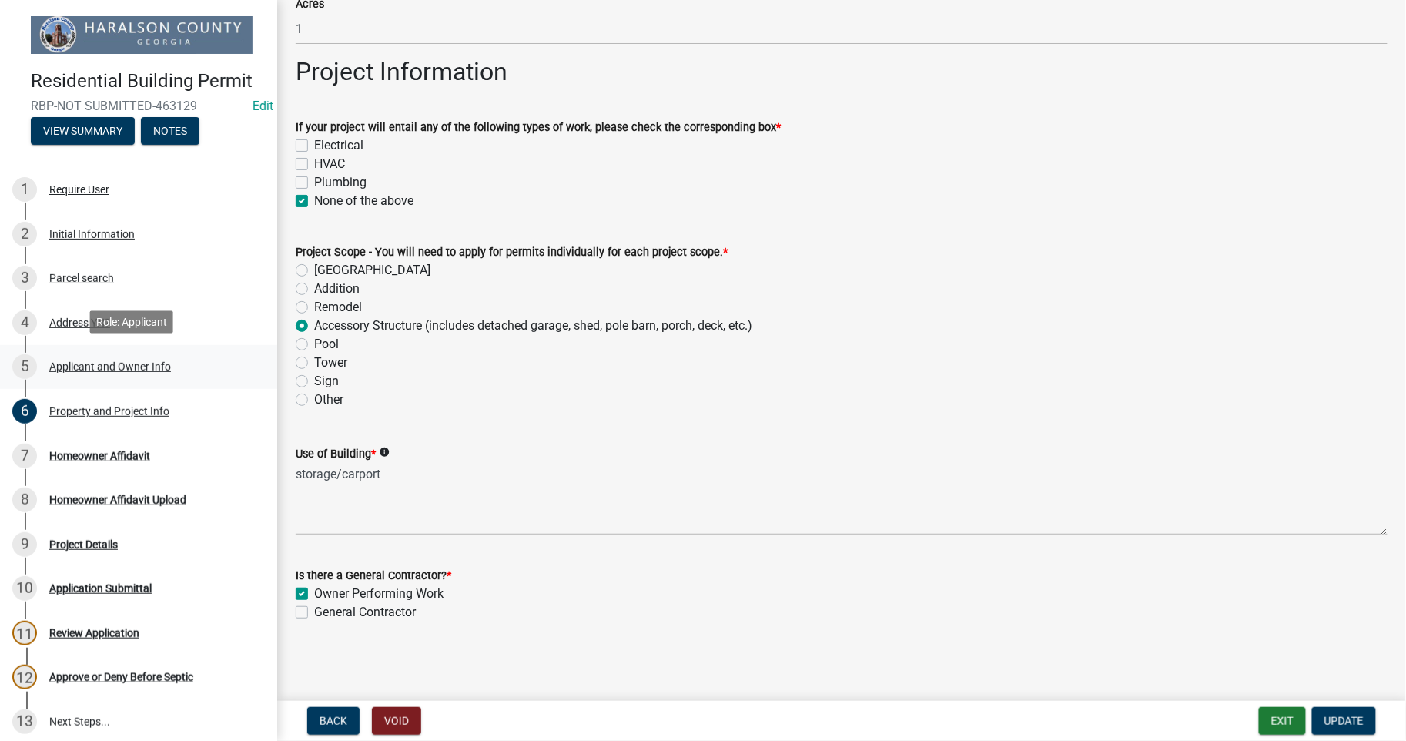 This screenshot has width=1406, height=741. Describe the element at coordinates (25, 189) in the screenshot. I see `div: 1` at that location.